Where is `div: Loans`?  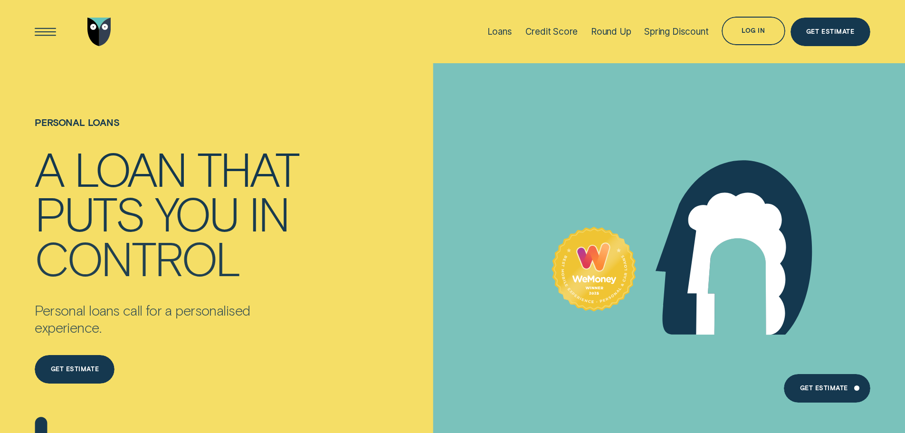 div: Loans is located at coordinates (500, 31).